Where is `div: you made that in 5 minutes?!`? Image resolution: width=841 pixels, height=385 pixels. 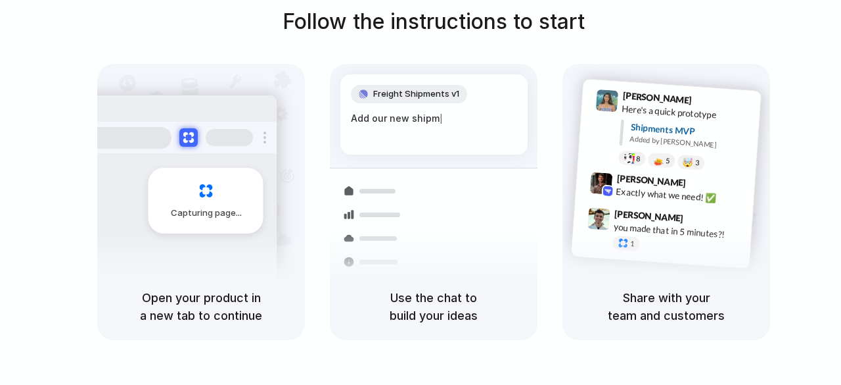 div: you made that in 5 minutes?! is located at coordinates (679, 231).